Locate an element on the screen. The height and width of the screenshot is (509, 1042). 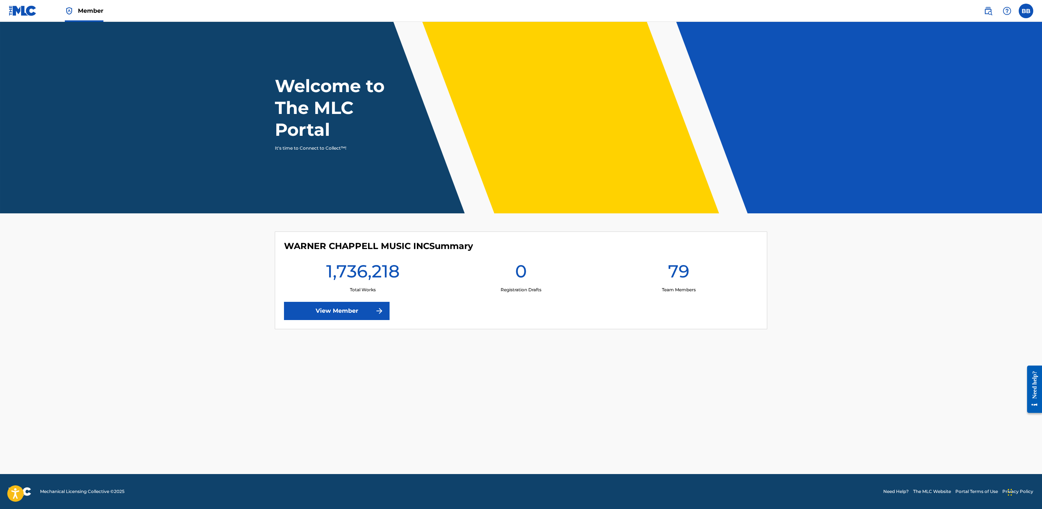
img: search is located at coordinates (988, 11).